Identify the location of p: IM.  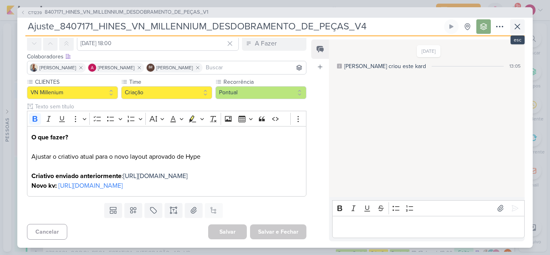
(151, 68).